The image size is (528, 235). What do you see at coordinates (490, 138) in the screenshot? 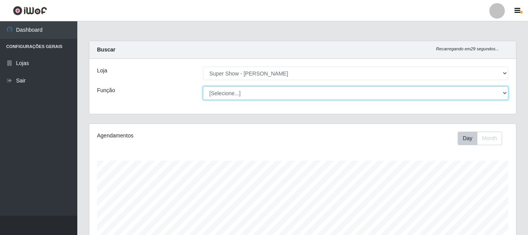
I see `button: Month` at bounding box center [490, 138].